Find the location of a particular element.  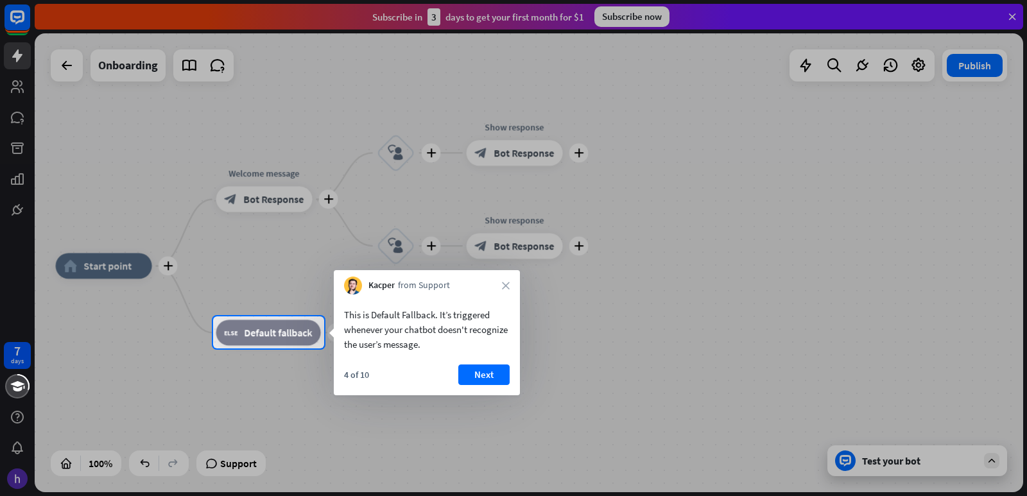

button: Open LiveChat chat widget is located at coordinates (30, 24).